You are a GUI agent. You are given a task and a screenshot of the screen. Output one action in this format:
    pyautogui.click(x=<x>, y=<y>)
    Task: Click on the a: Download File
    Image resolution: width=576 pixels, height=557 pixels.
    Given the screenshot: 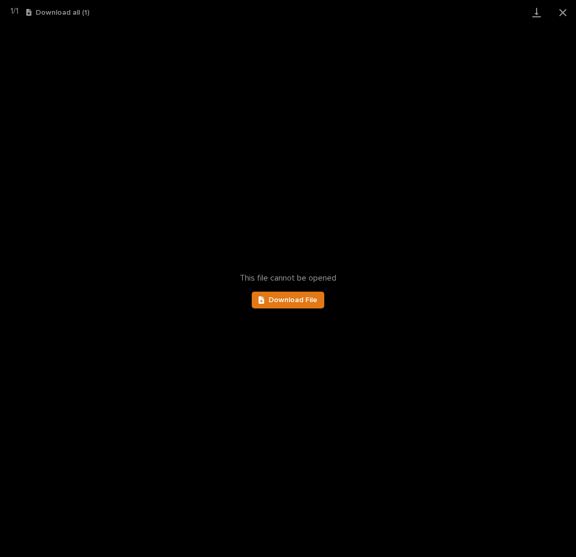 What is the action you would take?
    pyautogui.click(x=288, y=300)
    